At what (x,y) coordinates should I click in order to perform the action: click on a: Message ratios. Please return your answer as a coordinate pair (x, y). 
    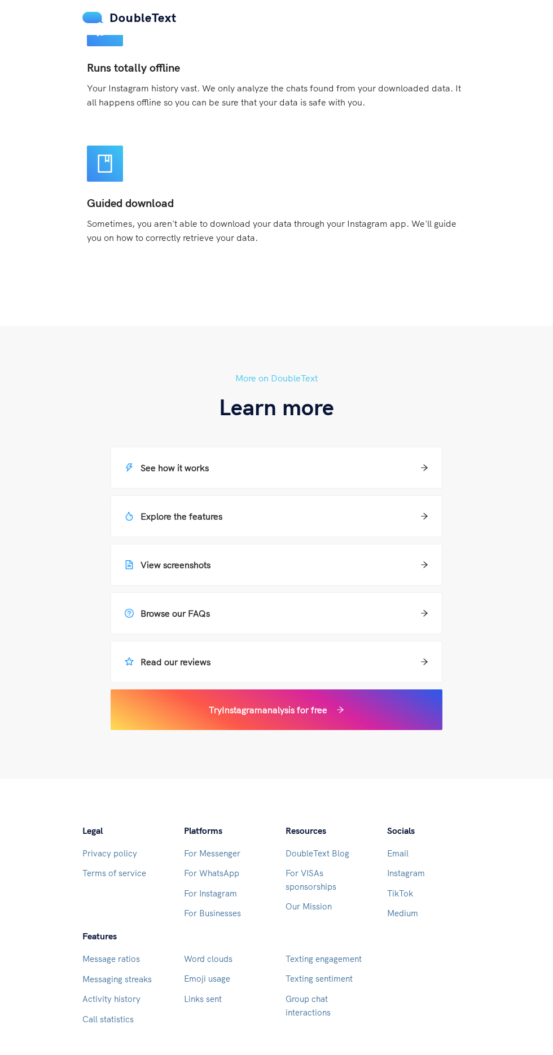
    Looking at the image, I should click on (111, 959).